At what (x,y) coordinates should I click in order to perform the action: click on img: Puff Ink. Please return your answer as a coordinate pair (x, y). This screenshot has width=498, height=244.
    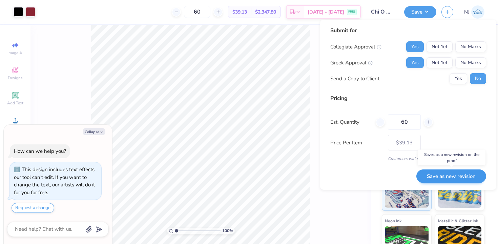
    Looking at the image, I should click on (460, 191).